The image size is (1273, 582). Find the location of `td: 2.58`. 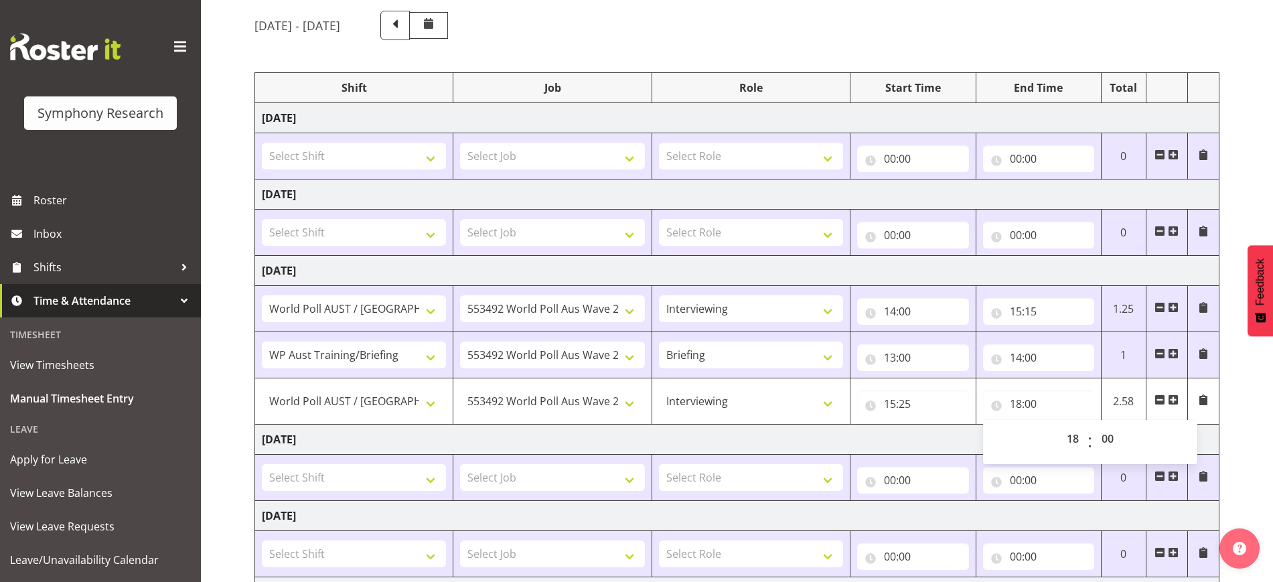

td: 2.58 is located at coordinates (1123, 401).